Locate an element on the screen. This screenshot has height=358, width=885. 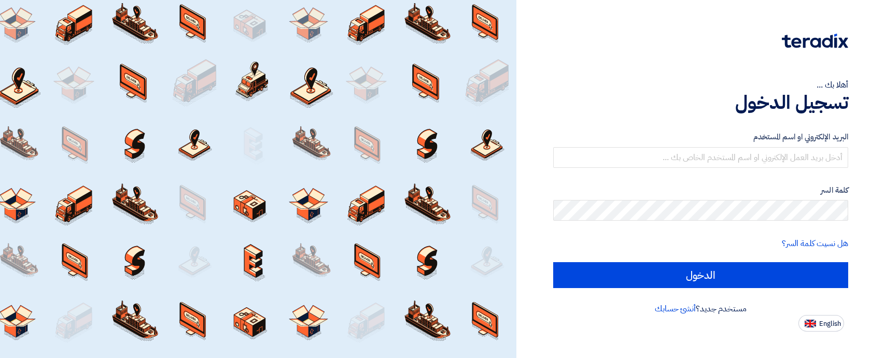
a: هل نسيت كلمة السر؟ is located at coordinates (815, 244).